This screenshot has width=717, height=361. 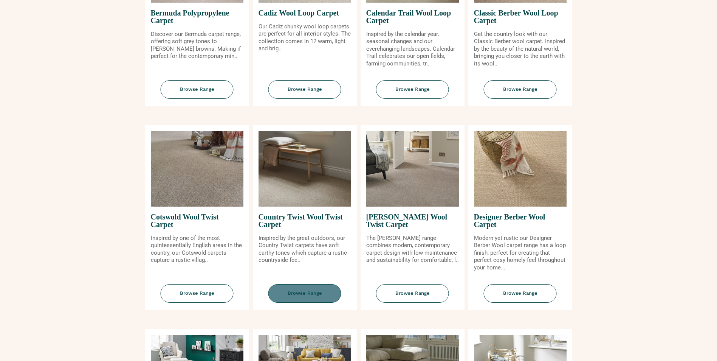 What do you see at coordinates (305, 220) in the screenshot?
I see `span: Country Twist Wool Twist Carpet` at bounding box center [305, 220].